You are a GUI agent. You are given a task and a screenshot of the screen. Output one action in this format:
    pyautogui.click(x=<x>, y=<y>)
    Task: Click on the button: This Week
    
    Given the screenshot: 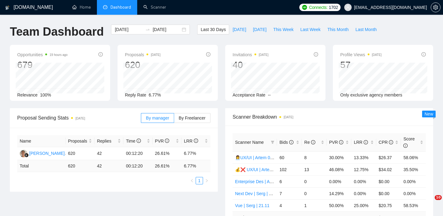 What is the action you would take?
    pyautogui.click(x=284, y=30)
    